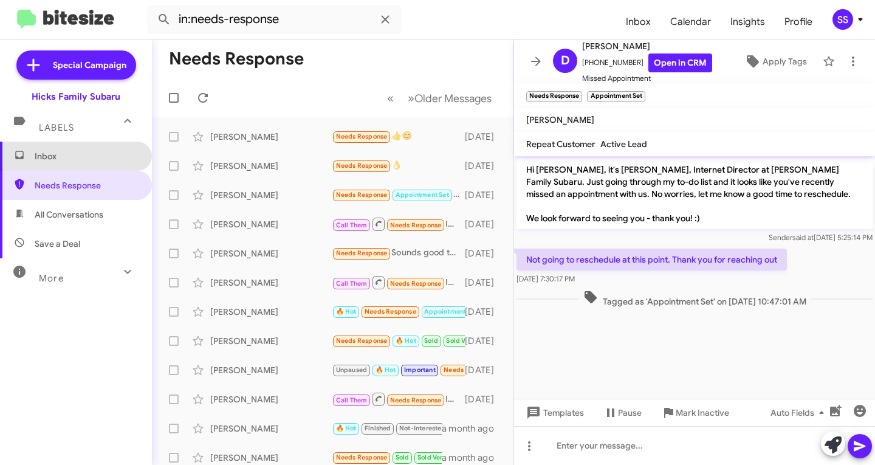  What do you see at coordinates (622, 413) in the screenshot?
I see `button: Pause` at bounding box center [622, 413].